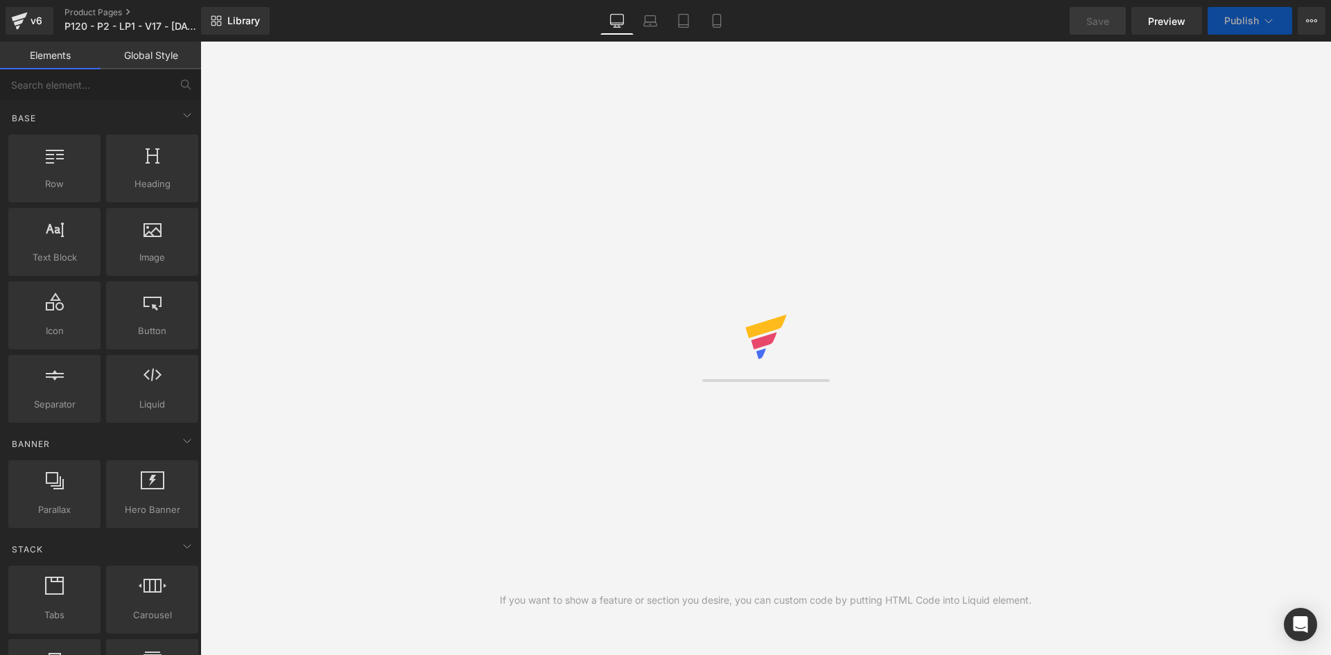  What do you see at coordinates (152, 331) in the screenshot?
I see `span: Button` at bounding box center [152, 331].